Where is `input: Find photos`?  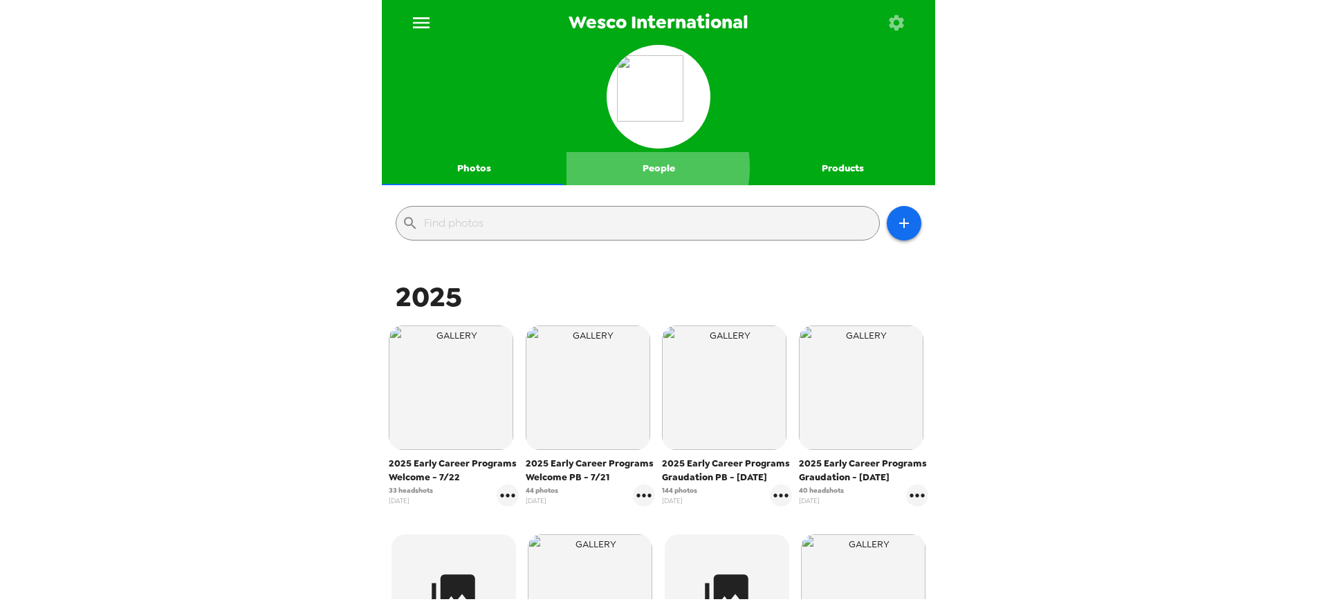 input: Find photos is located at coordinates (649, 223).